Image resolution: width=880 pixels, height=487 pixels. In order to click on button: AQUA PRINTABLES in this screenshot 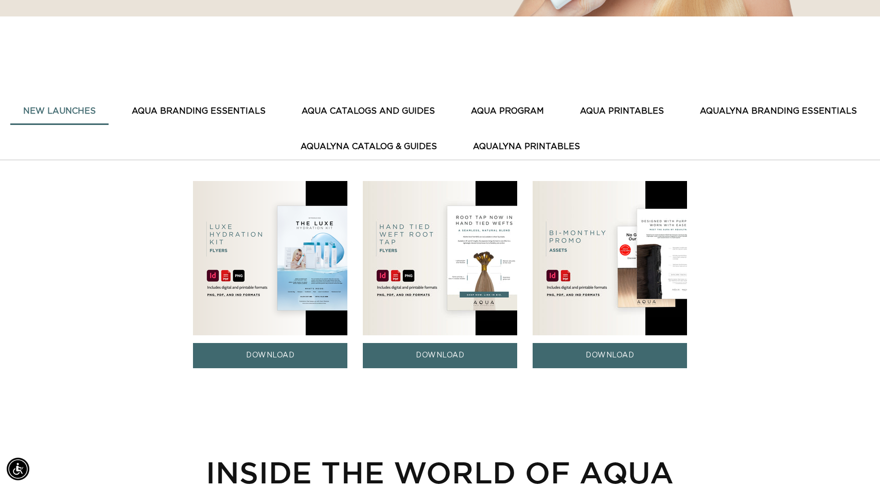, I will do `click(621, 111)`.